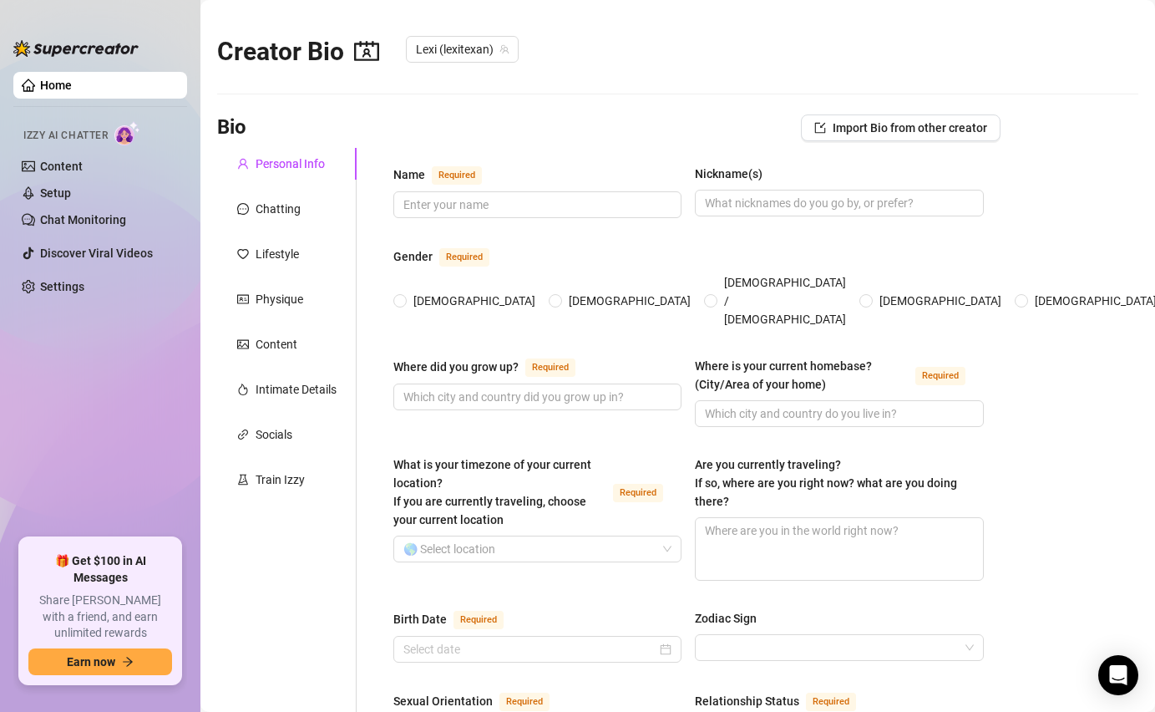 The height and width of the screenshot is (712, 1155). I want to click on div: Nickname(s), so click(728, 174).